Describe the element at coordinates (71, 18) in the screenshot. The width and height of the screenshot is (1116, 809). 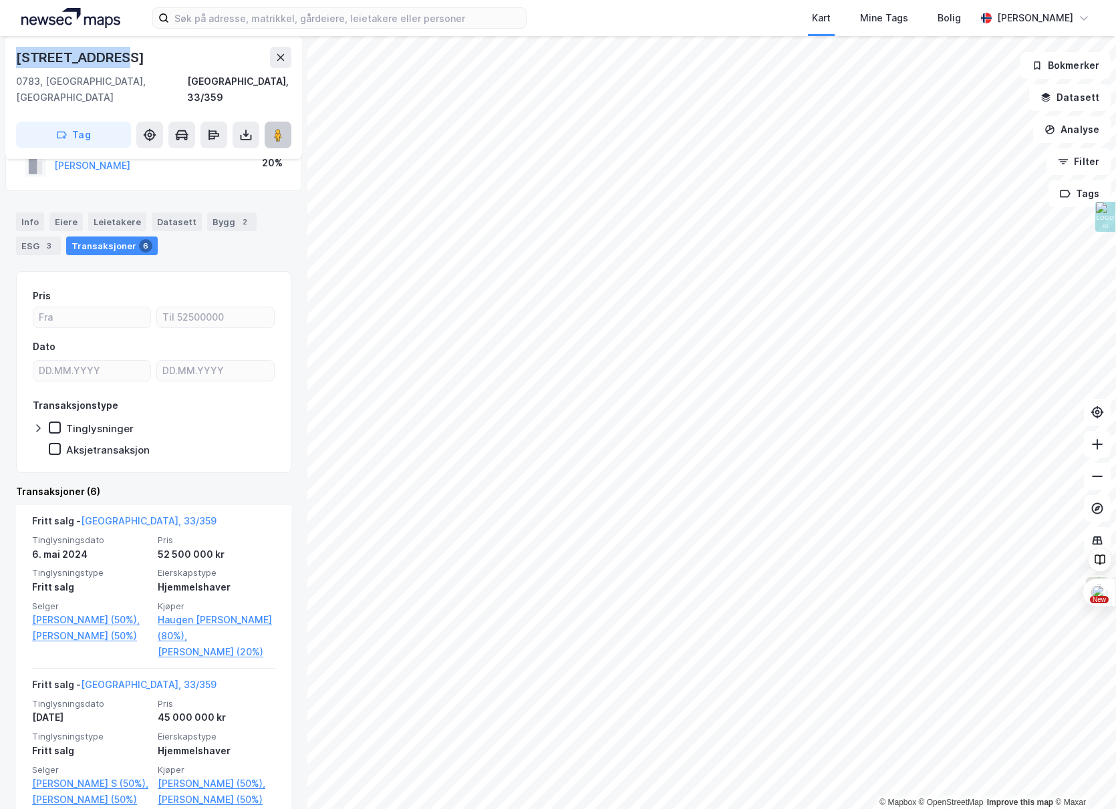
I see `img: logo.a4113a55bc3d86da70a041830d287a7e.svg` at that location.